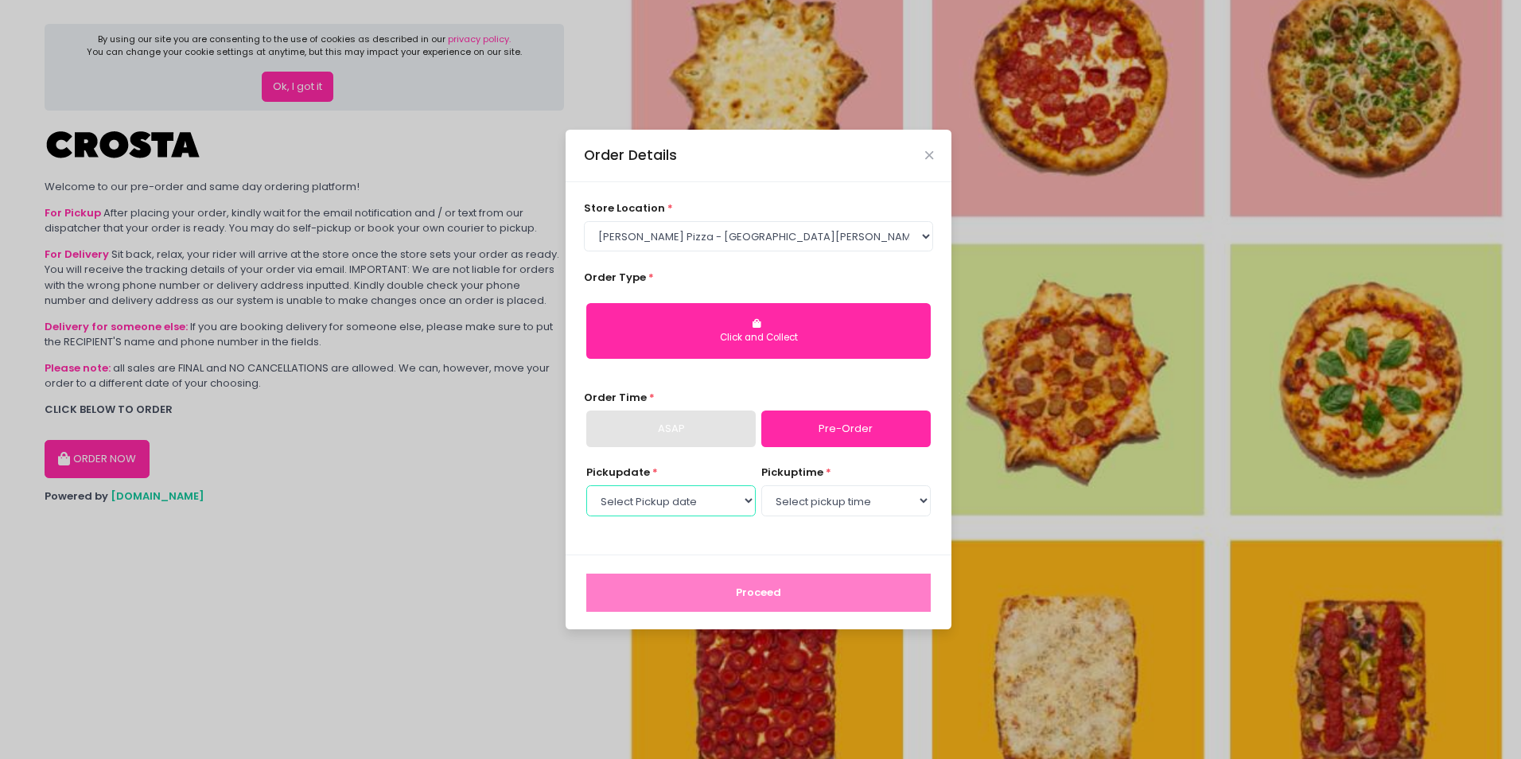  I want to click on span: store location, so click(625, 208).